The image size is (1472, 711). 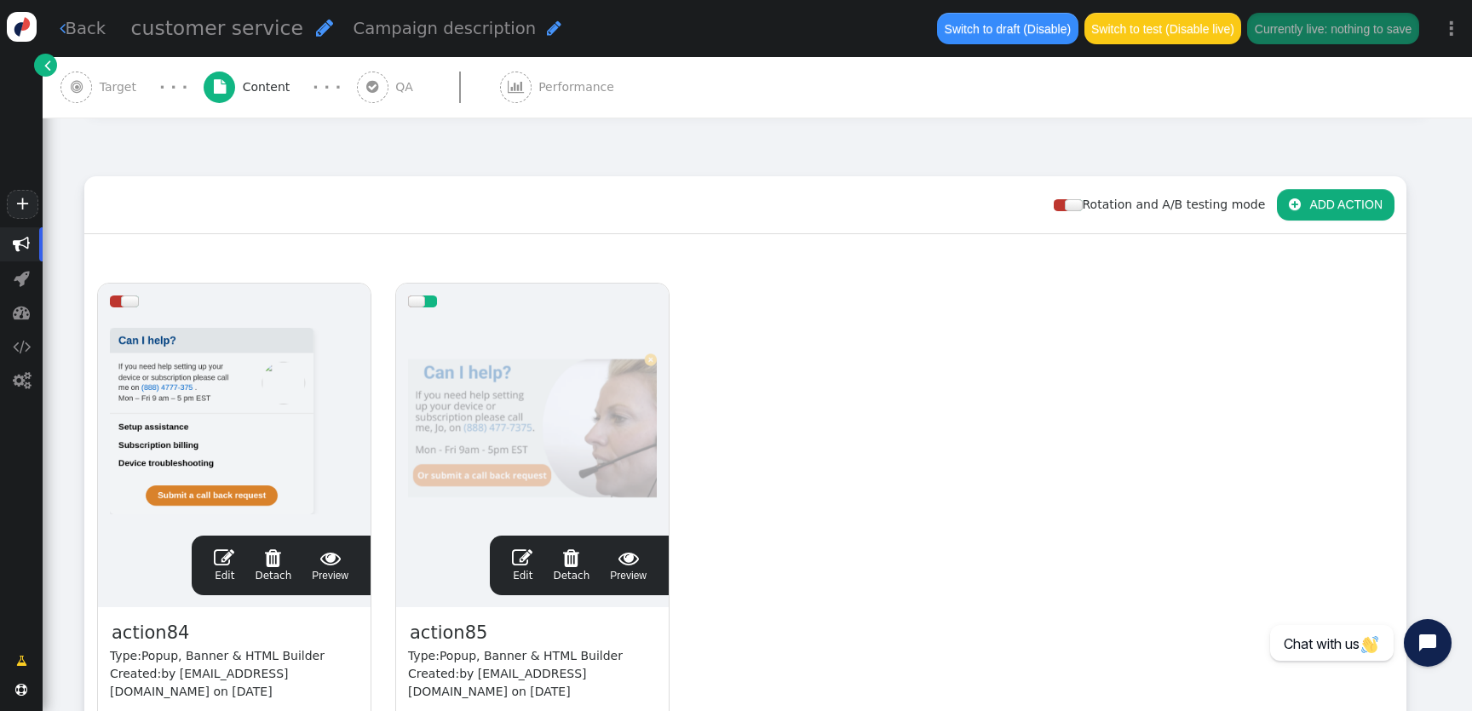 What do you see at coordinates (1336, 204) in the screenshot?
I see `button: ADD ACTION` at bounding box center [1336, 204].